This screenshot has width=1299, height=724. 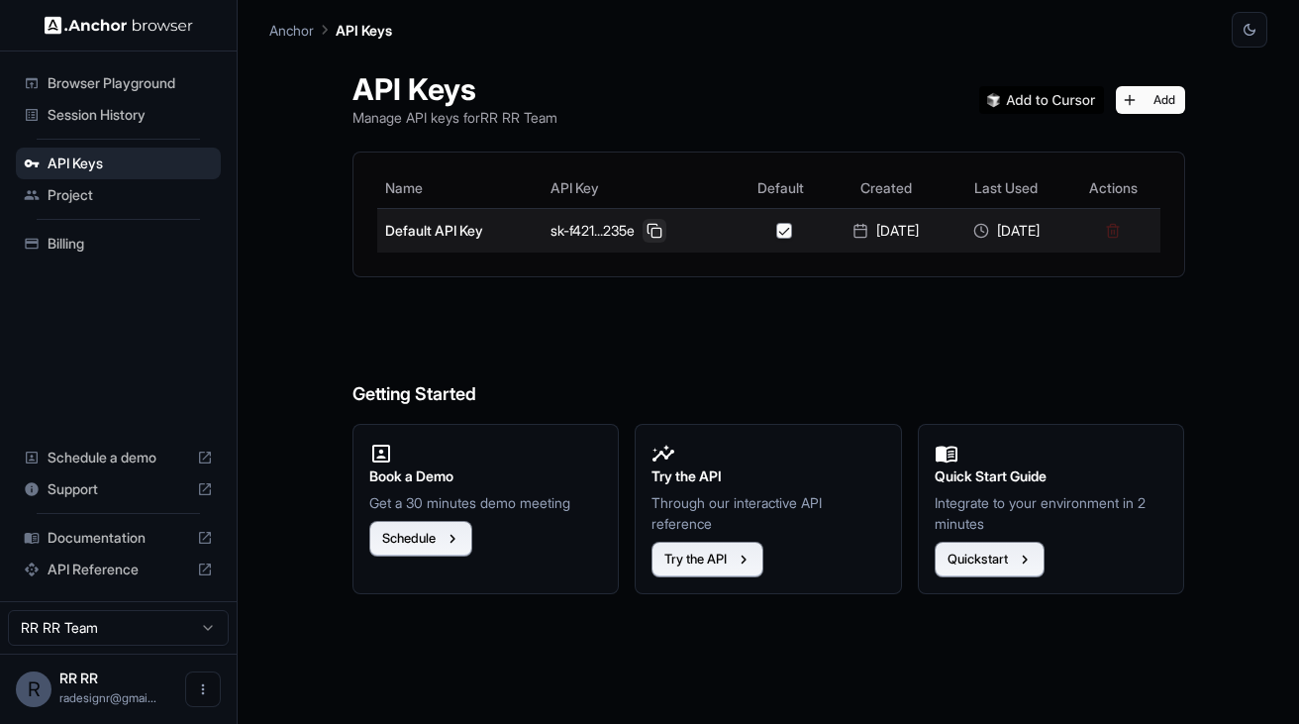 What do you see at coordinates (655, 231) in the screenshot?
I see `button: Copy API key` at bounding box center [655, 231].